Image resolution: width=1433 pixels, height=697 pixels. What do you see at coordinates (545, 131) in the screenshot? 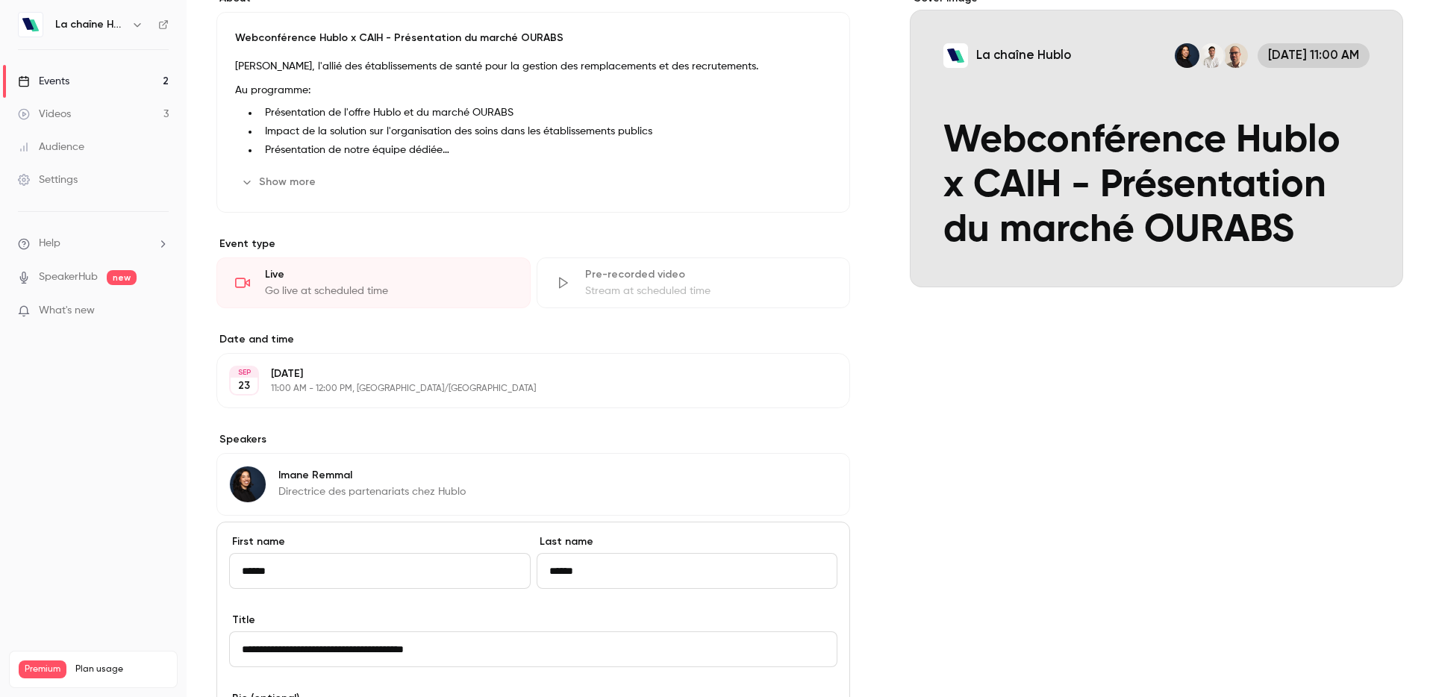
I see `li: Impact de la solution sur l'organisation des soins dans les établissements publics` at bounding box center [545, 131].